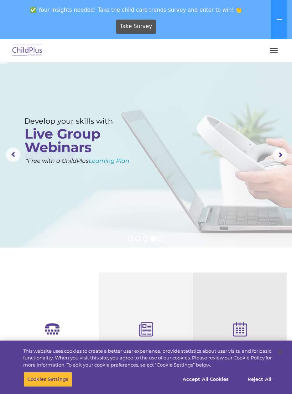  I want to click on span: ✅ Your insights needed! Take the child care trends survey and enter to win! 👏, so click(136, 10).